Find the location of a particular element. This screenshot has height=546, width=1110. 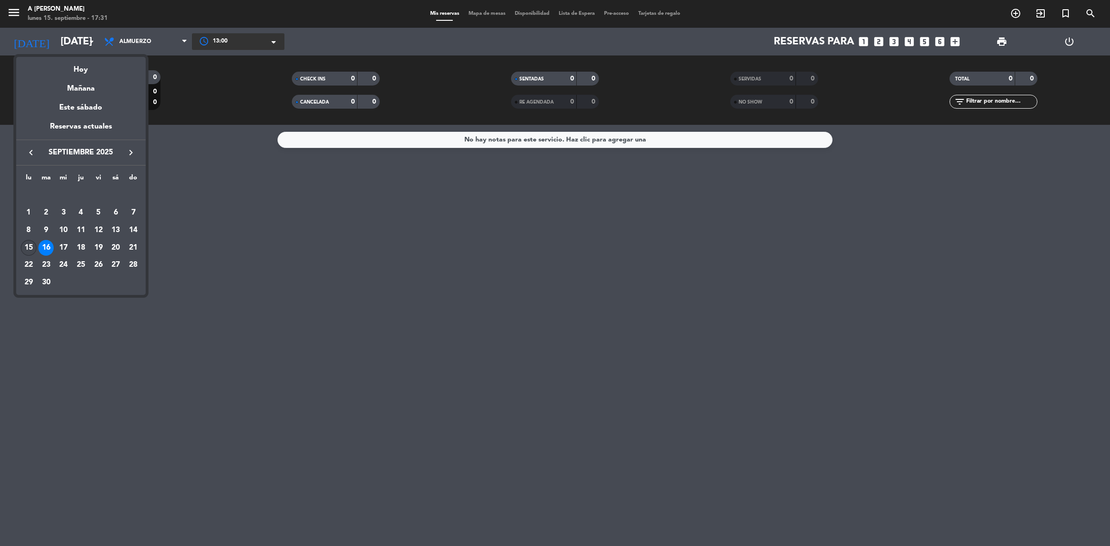

div: 14 is located at coordinates (133, 230).